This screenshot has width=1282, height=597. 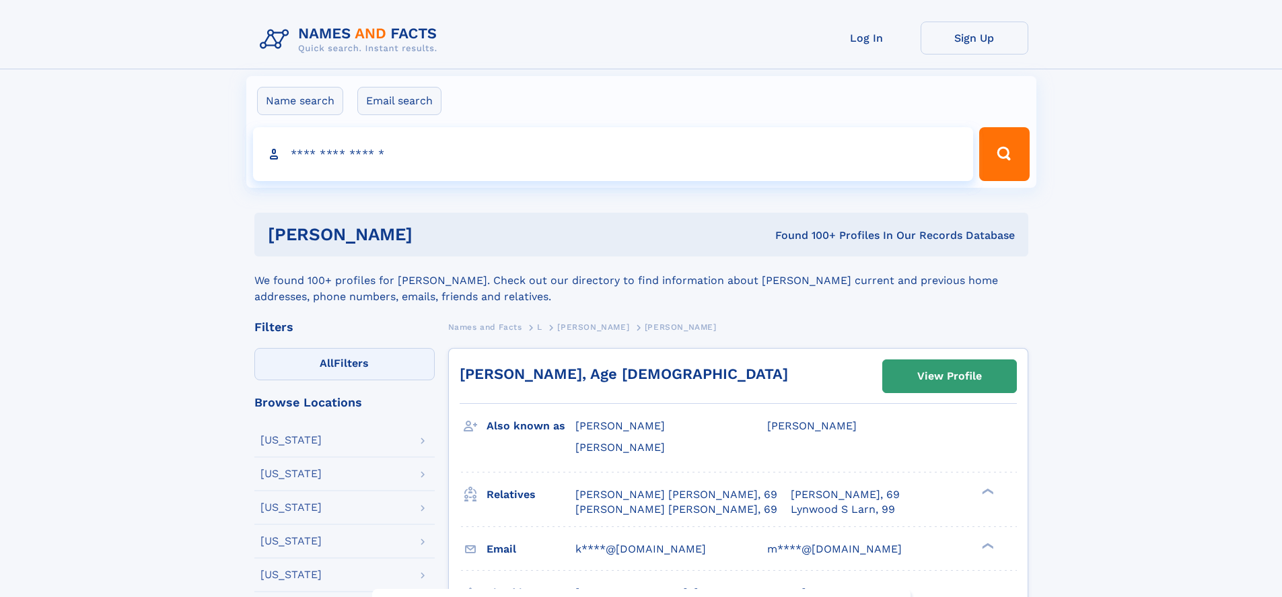 I want to click on span: L, so click(x=540, y=327).